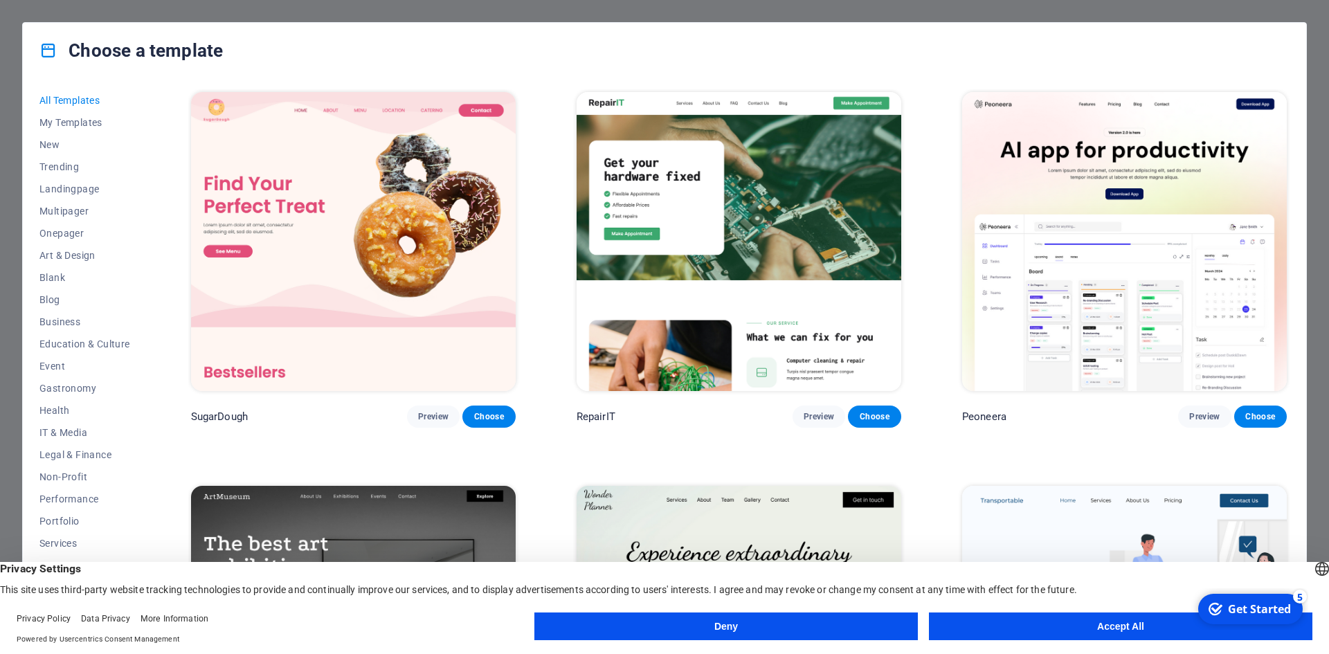 This screenshot has width=1329, height=654. I want to click on img: SugarDough, so click(353, 242).